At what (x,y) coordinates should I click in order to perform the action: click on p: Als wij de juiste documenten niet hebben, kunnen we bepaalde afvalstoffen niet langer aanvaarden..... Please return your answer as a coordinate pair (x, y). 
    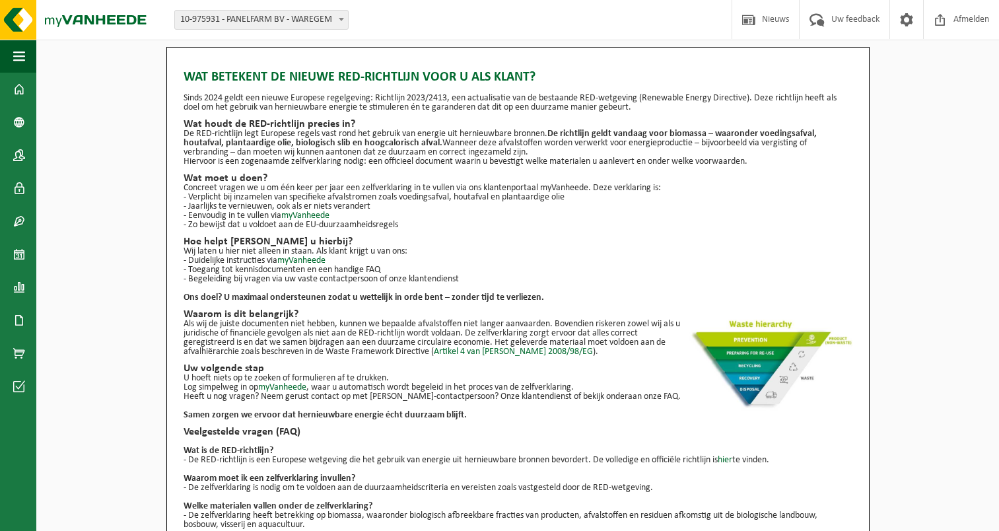
    Looking at the image, I should click on (518, 338).